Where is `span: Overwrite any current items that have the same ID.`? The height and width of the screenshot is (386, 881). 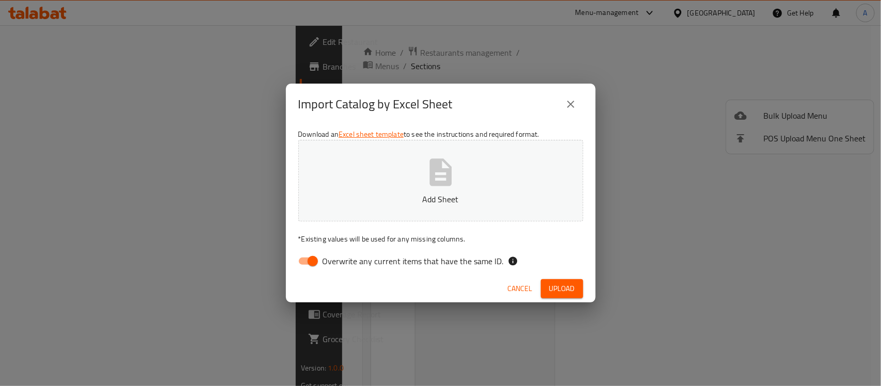 span: Overwrite any current items that have the same ID. is located at coordinates (413, 261).